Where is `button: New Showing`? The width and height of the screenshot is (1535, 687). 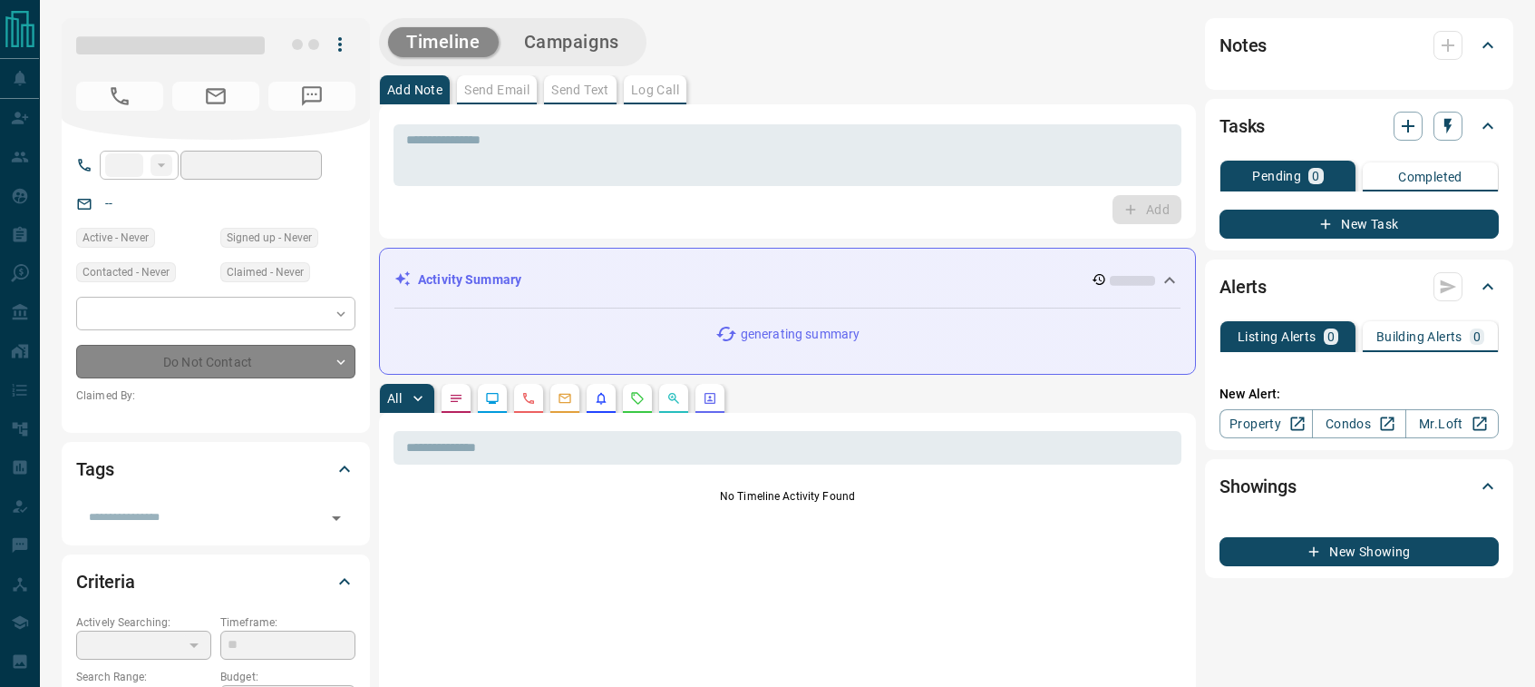
button: New Showing is located at coordinates (1359, 551).